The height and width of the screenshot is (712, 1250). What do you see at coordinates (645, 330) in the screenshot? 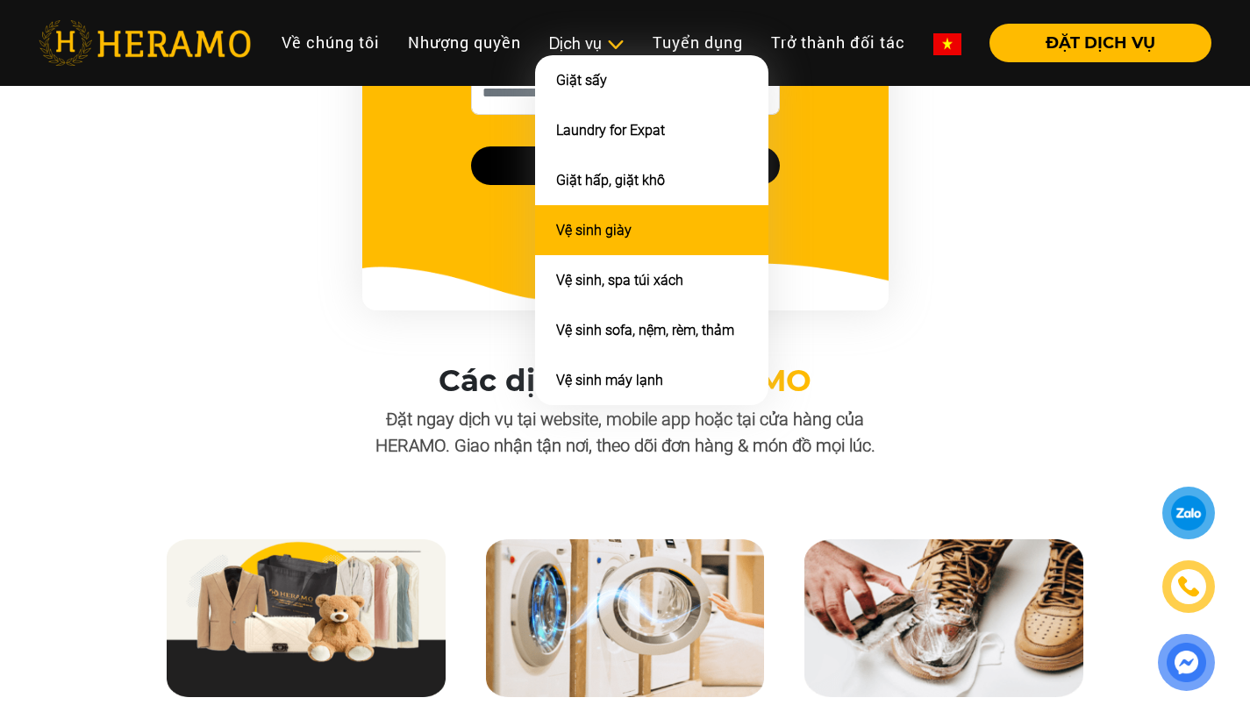
I see `a: Vệ sinh sofa, nệm, rèm, thảm` at bounding box center [645, 330].